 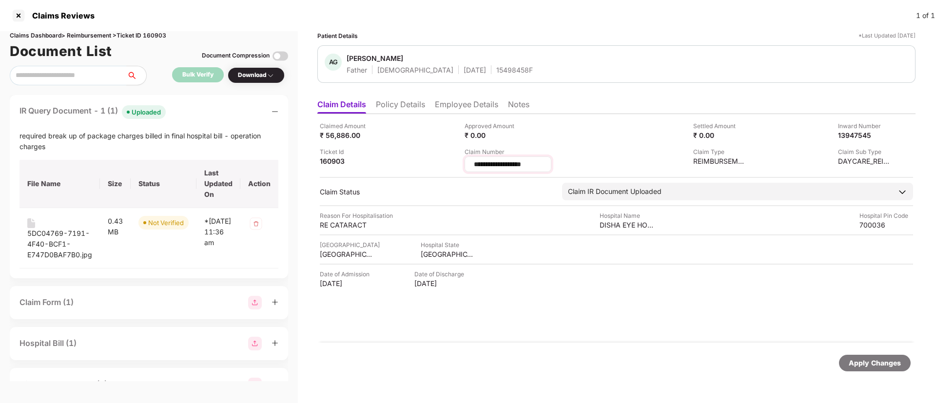 I want to click on div: Claim Status, so click(x=436, y=192).